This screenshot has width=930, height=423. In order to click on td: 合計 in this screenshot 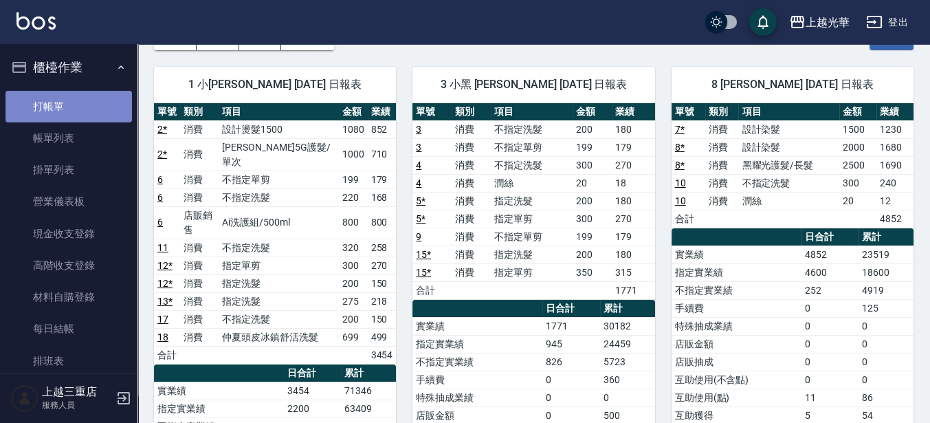, I will do `click(688, 219)`.